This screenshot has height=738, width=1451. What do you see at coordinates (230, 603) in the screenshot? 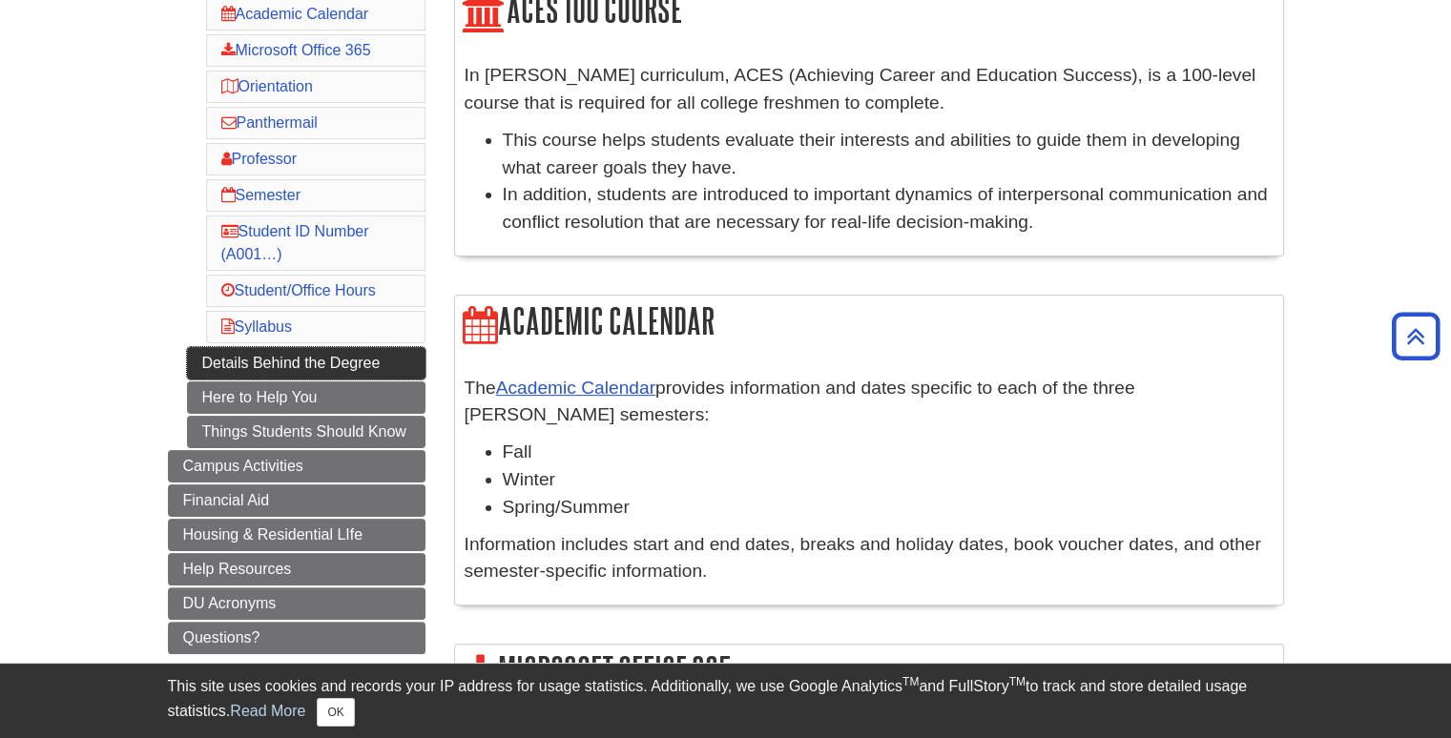
I see `span: DU Acronyms` at bounding box center [230, 603].